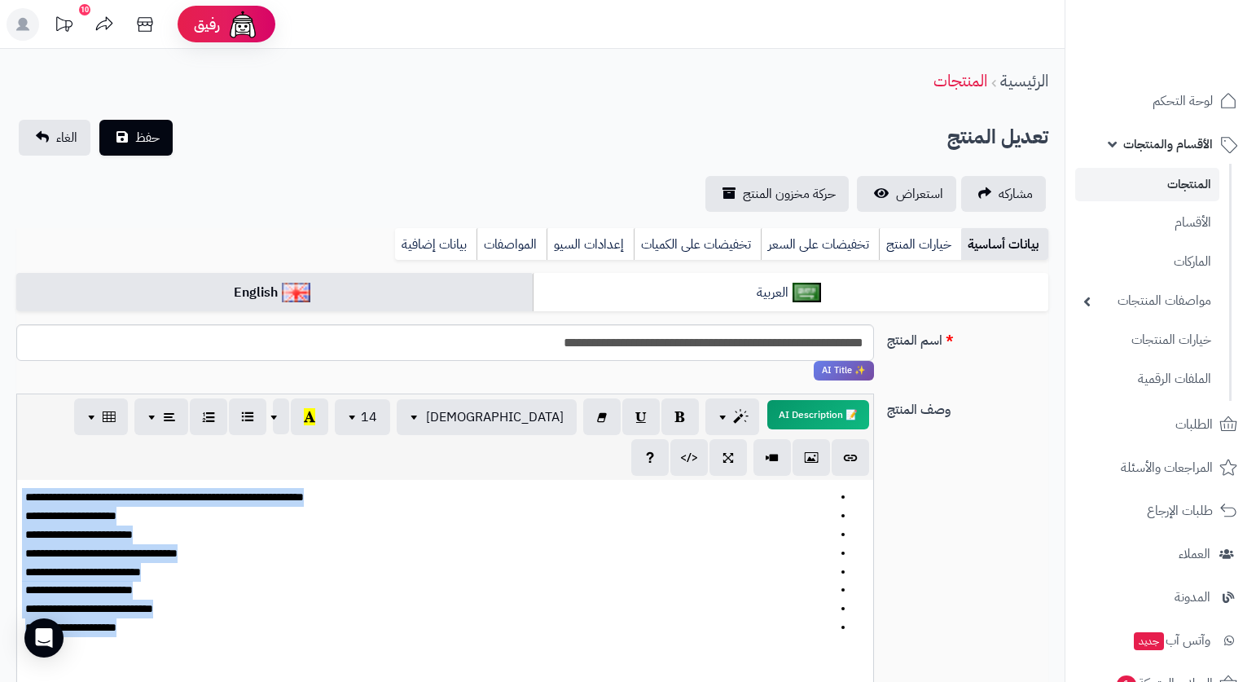  What do you see at coordinates (919, 194) in the screenshot?
I see `span: استعراض` at bounding box center [919, 194].